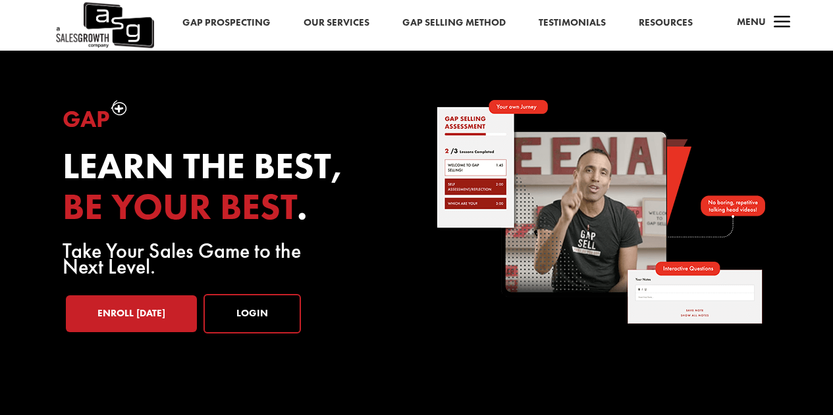 This screenshot has width=833, height=415. Describe the element at coordinates (230, 190) in the screenshot. I see `h2: Learn the best, .` at that location.